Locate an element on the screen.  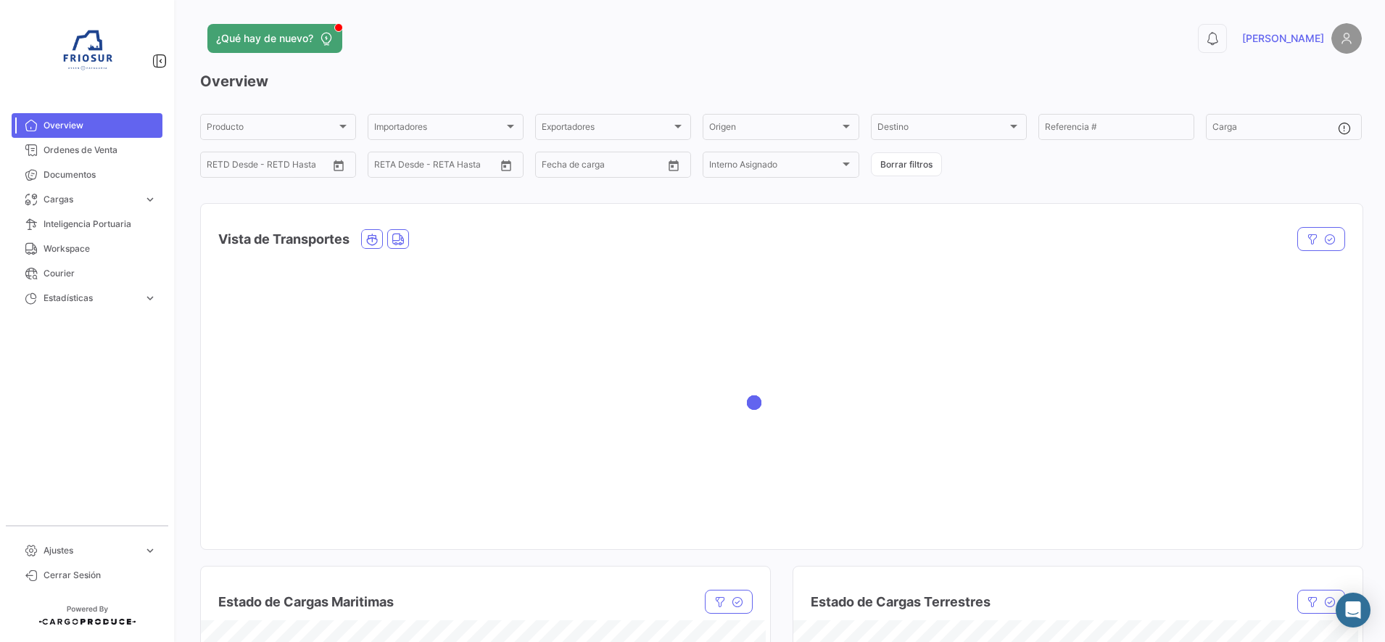
span: Importadores is located at coordinates (439, 129).